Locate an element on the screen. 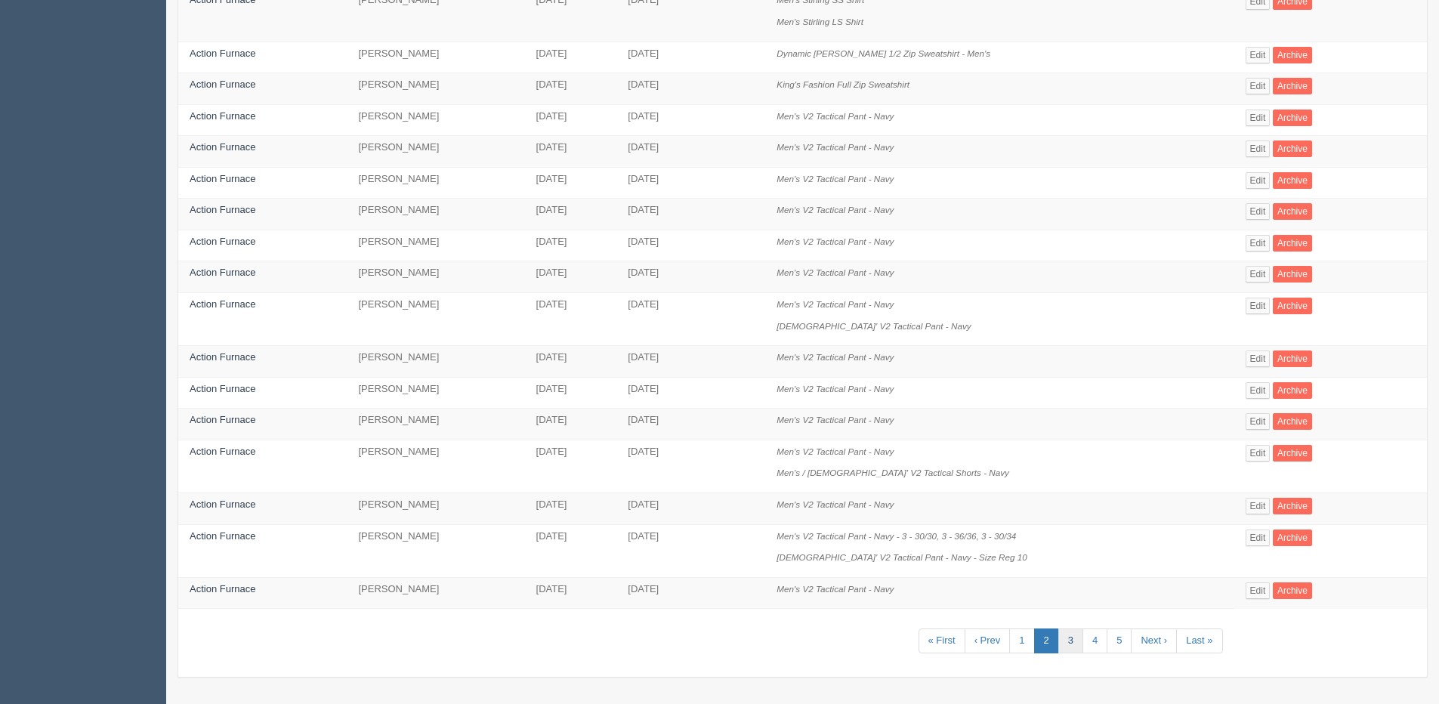 This screenshot has width=1439, height=704. i: Men's Stirling LS Shirt is located at coordinates (820, 21).